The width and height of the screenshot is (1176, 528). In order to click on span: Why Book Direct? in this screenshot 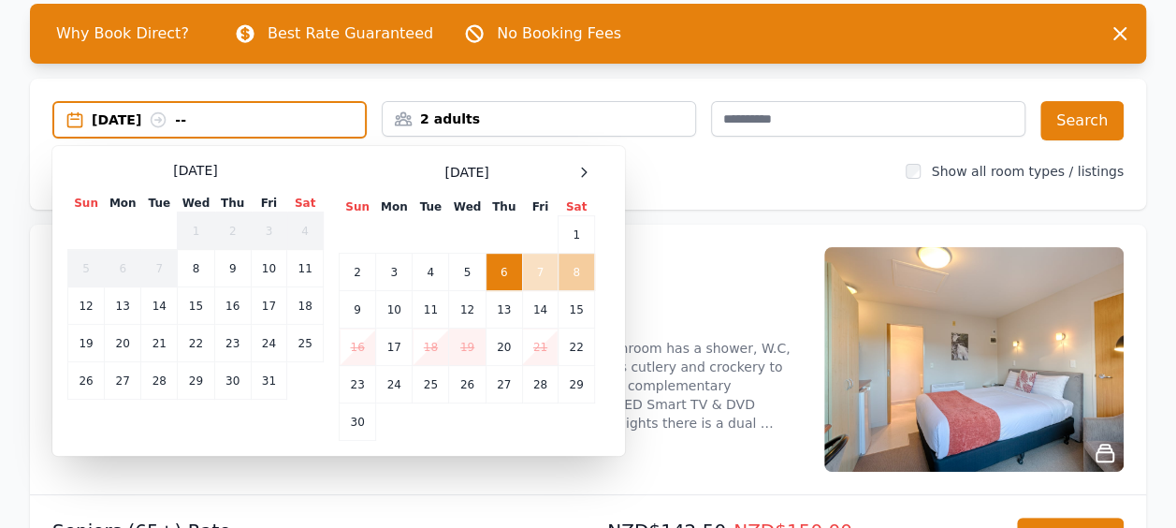, I will do `click(123, 34)`.